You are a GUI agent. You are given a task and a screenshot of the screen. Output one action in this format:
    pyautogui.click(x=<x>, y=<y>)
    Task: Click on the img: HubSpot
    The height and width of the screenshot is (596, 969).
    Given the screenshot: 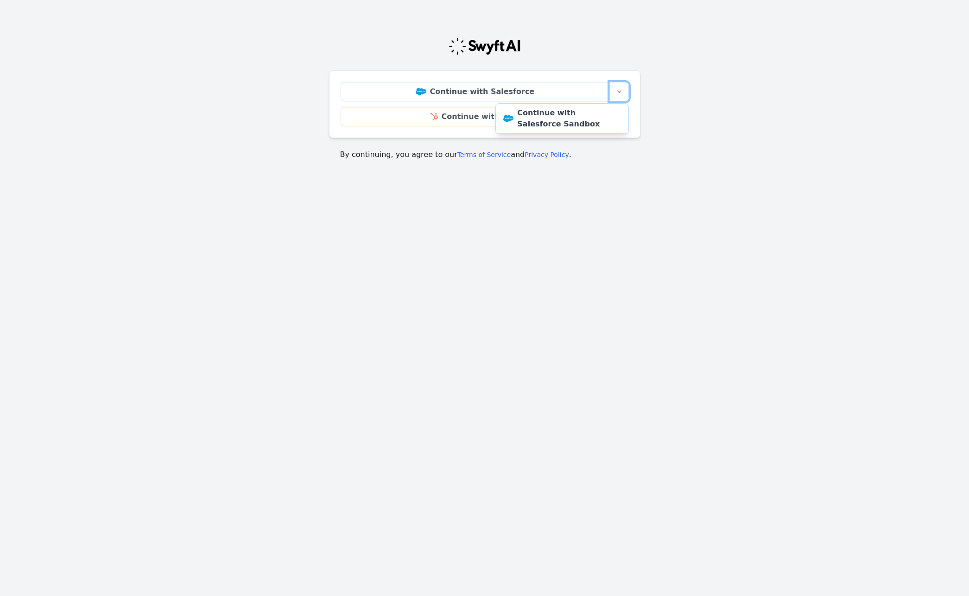 What is the action you would take?
    pyautogui.click(x=434, y=117)
    